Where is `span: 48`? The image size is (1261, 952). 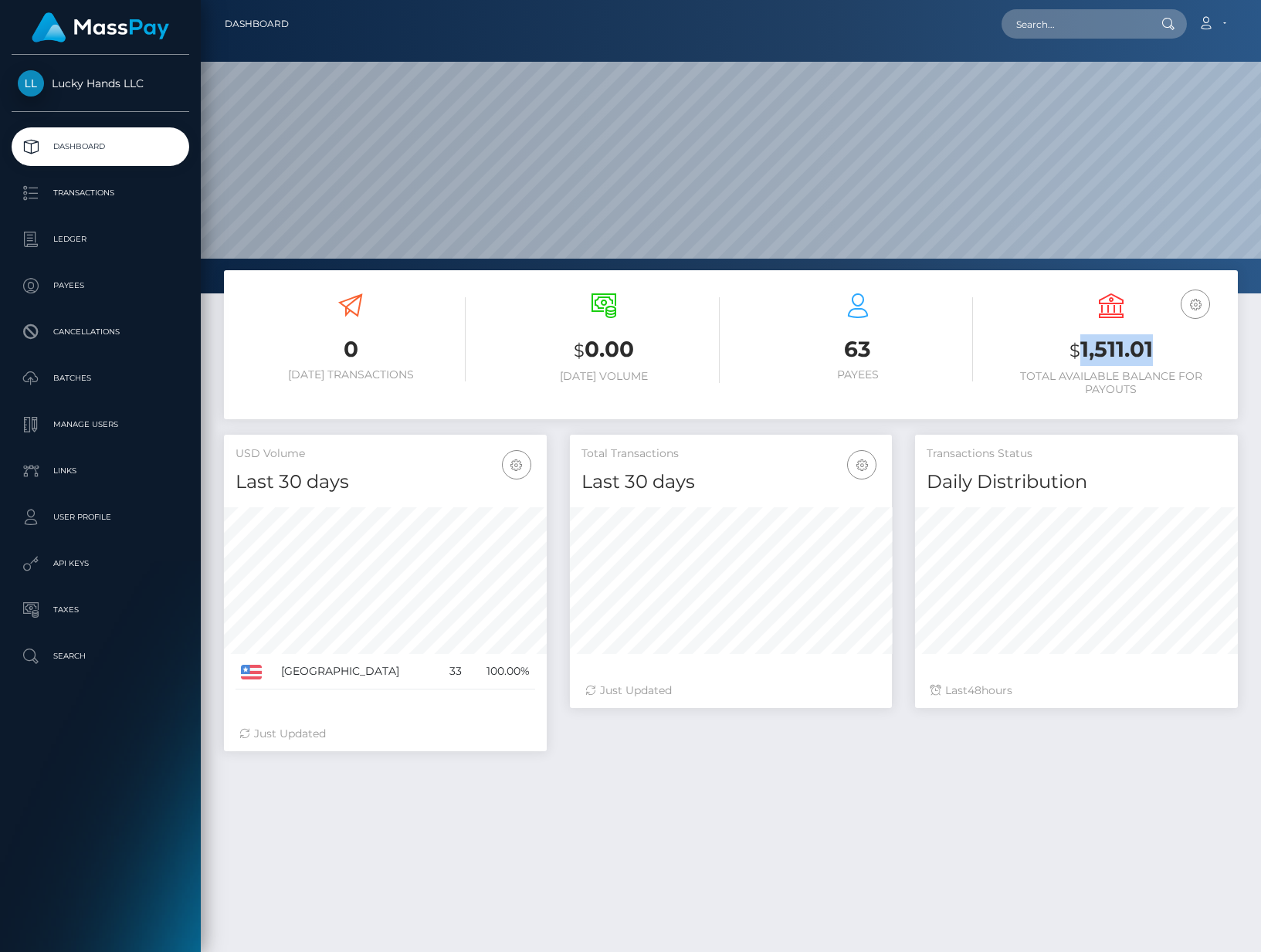 span: 48 is located at coordinates (975, 690).